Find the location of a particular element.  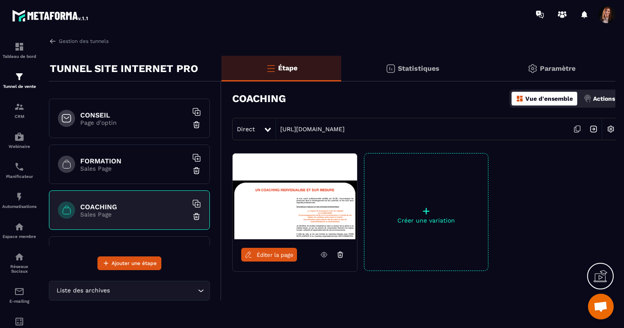

p: Webinaire is located at coordinates (19, 146).